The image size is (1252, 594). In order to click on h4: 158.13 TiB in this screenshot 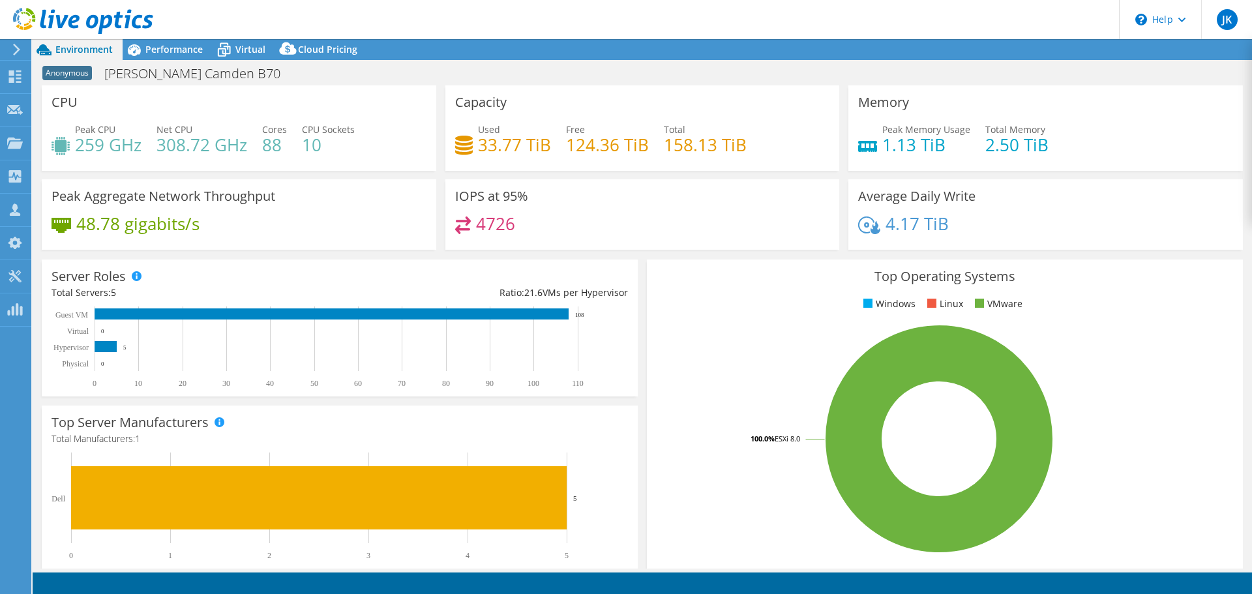, I will do `click(705, 145)`.